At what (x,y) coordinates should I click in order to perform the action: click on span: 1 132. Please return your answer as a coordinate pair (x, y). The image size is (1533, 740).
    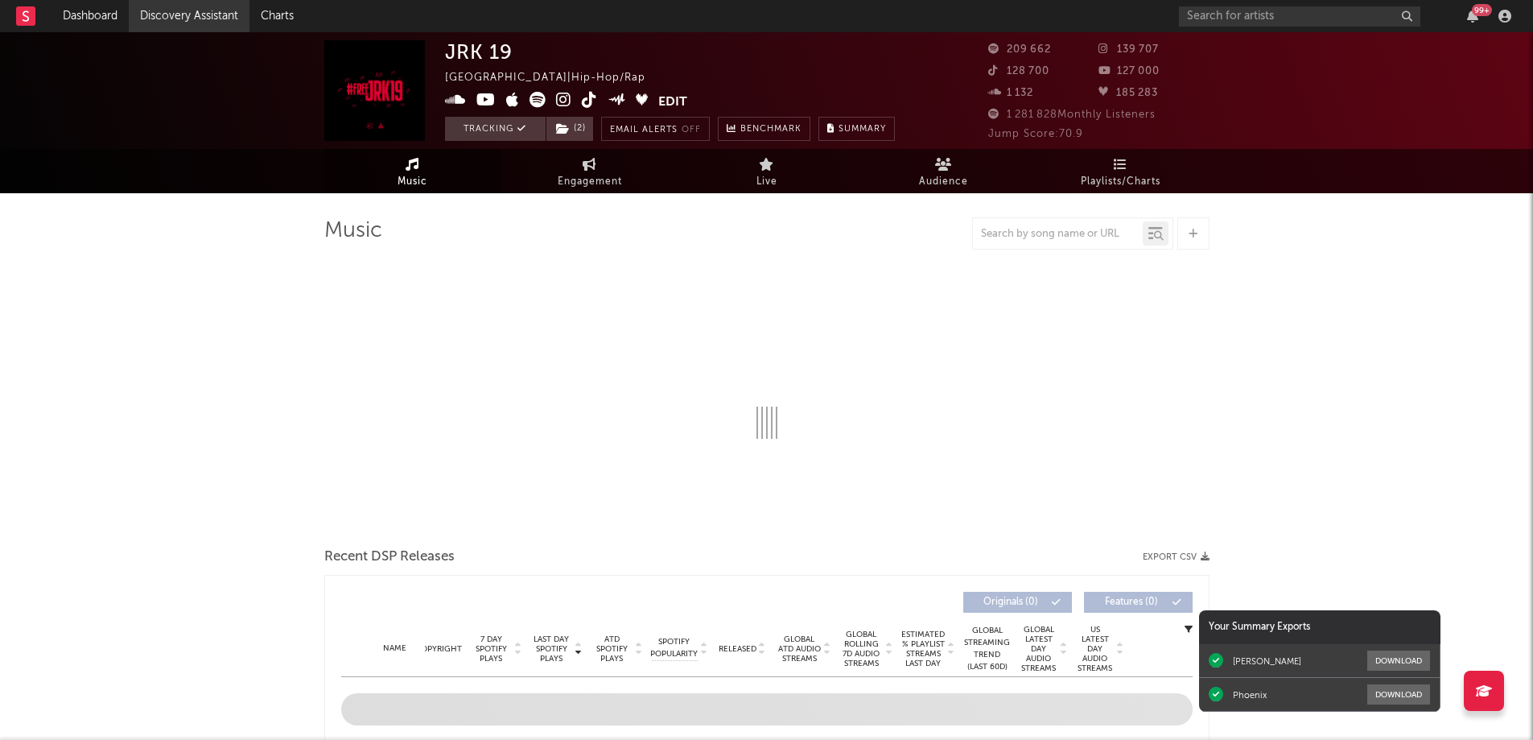
    Looking at the image, I should click on (1011, 93).